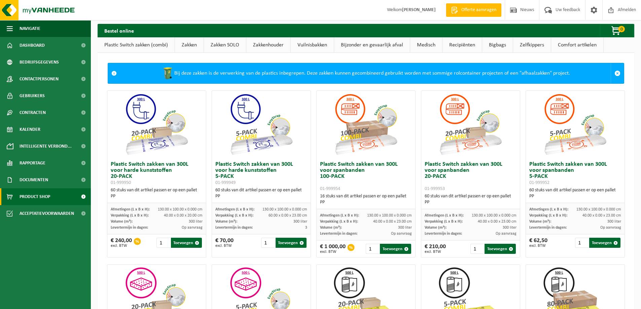 This screenshot has width=641, height=309. What do you see at coordinates (32, 163) in the screenshot?
I see `span: Rapportage` at bounding box center [32, 163].